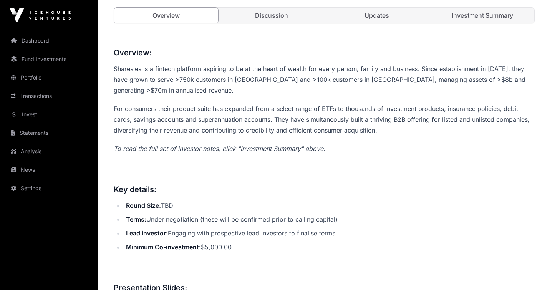 The height and width of the screenshot is (290, 550). What do you see at coordinates (329, 205) in the screenshot?
I see `li: TBD` at bounding box center [329, 205].